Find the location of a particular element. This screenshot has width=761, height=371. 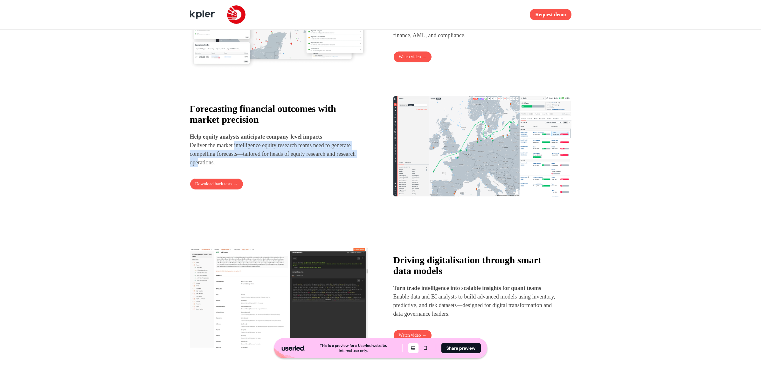

div: Internal use only. is located at coordinates (353, 351).